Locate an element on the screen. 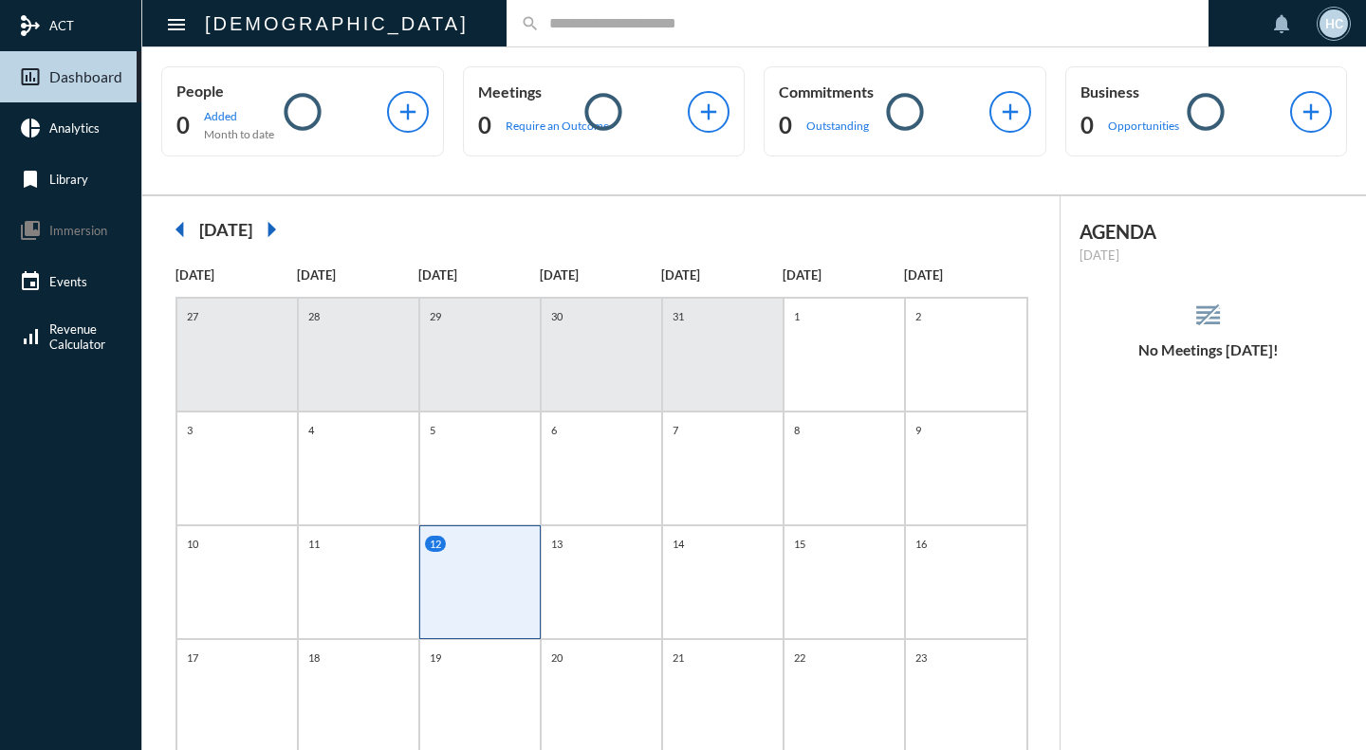 Image resolution: width=1366 pixels, height=750 pixels. mat-icon: Side nav toggle icon is located at coordinates (176, 25).